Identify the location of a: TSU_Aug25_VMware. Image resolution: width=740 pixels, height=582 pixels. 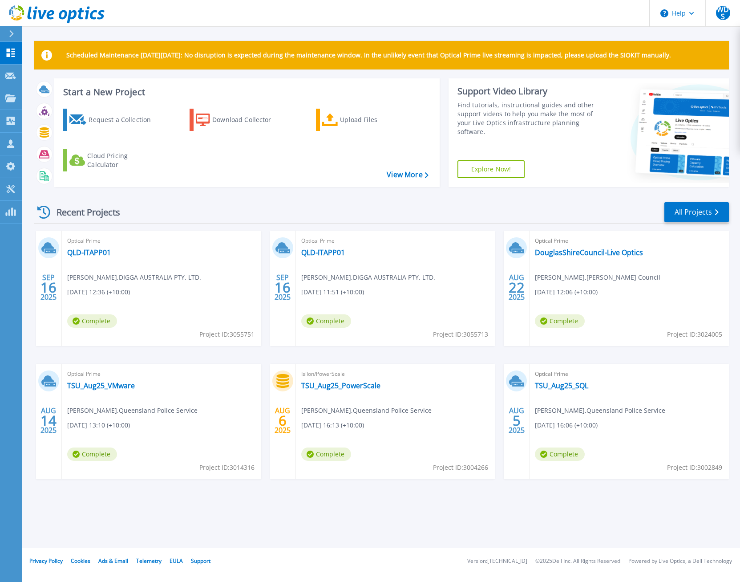
(101, 385).